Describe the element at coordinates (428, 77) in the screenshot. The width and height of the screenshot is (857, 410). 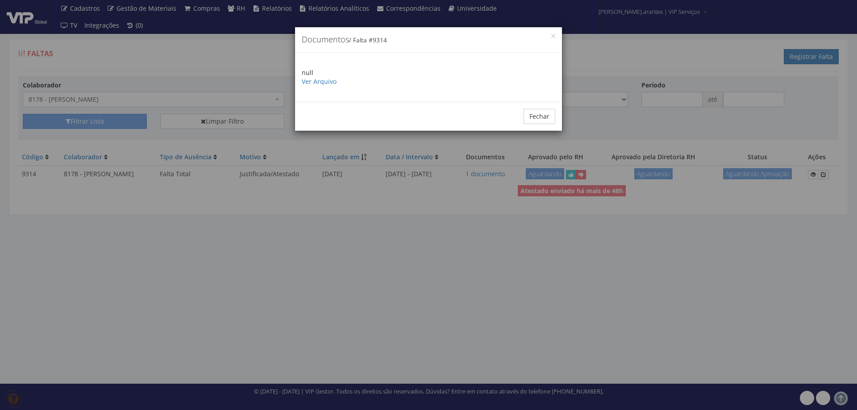
I see `p: null` at that location.